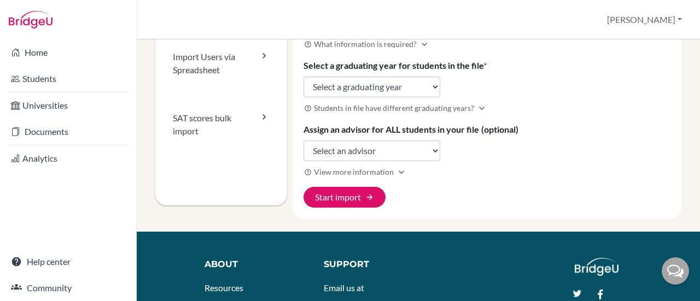 The width and height of the screenshot is (700, 301). I want to click on span: What information is required?, so click(365, 44).